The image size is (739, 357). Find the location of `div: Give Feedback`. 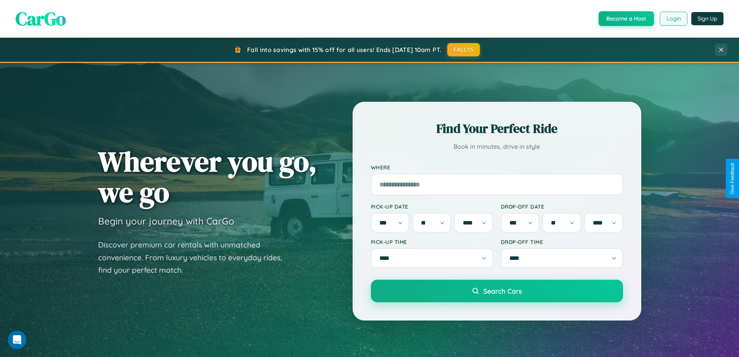

div: Give Feedback is located at coordinates (733, 178).